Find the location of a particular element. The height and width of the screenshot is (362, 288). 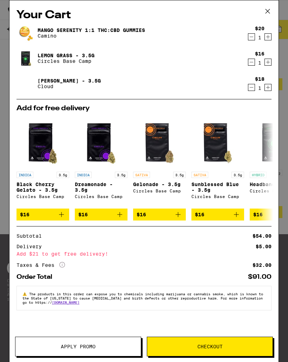

div: $54.00 is located at coordinates (262, 236).